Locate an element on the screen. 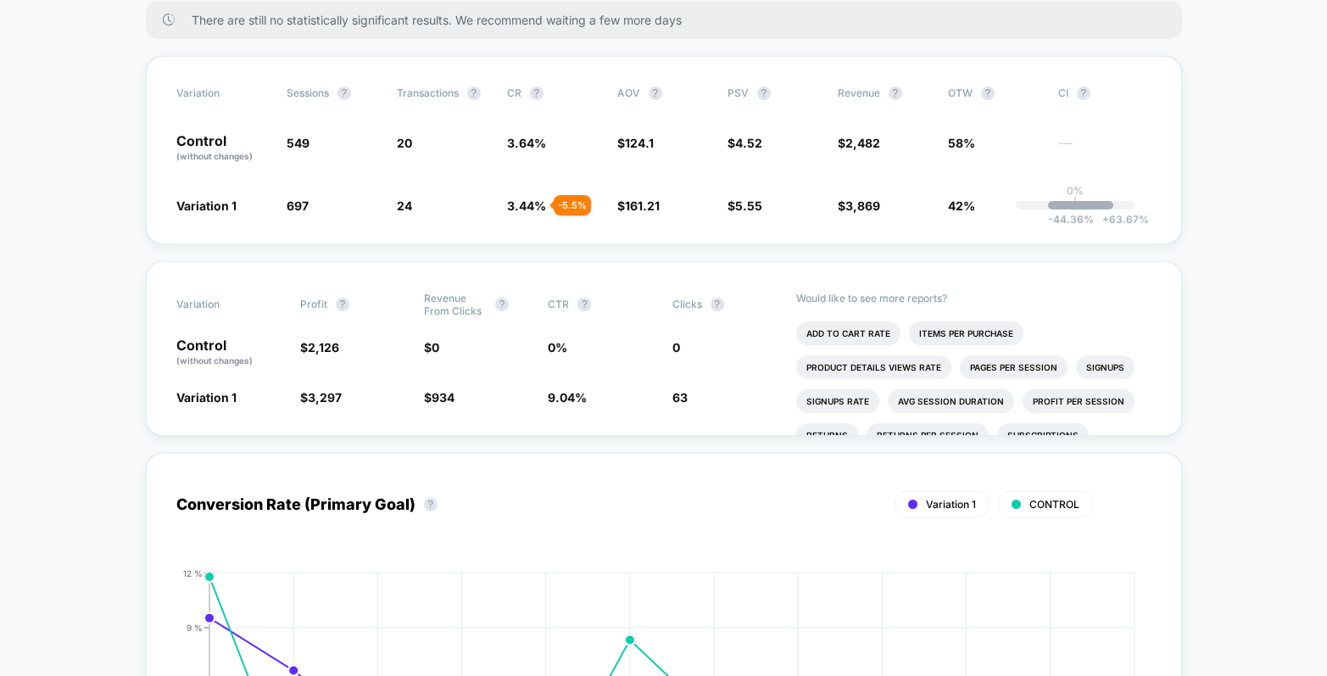  li: Product Details Views Rate is located at coordinates (873, 367).